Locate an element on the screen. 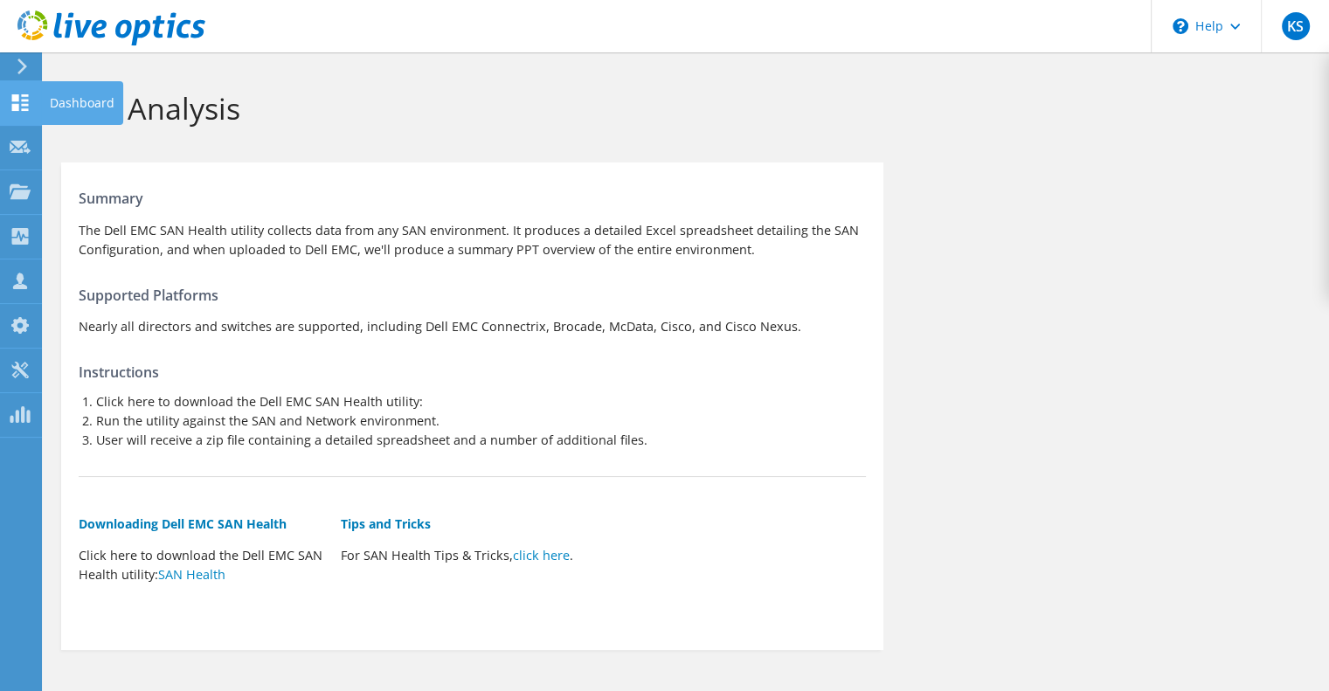 The height and width of the screenshot is (691, 1329). div: Dashboard is located at coordinates (82, 103).